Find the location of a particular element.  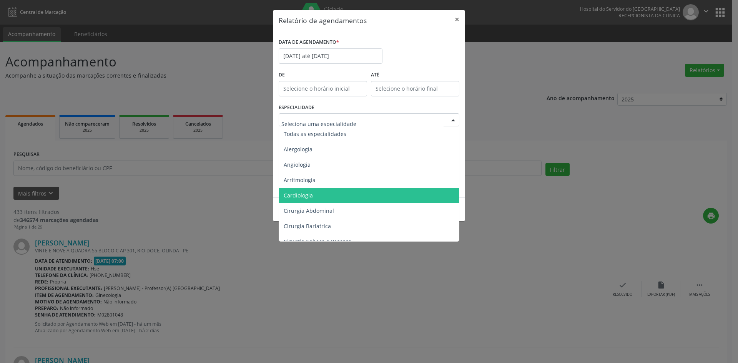

label: ATÉ is located at coordinates (415, 75).